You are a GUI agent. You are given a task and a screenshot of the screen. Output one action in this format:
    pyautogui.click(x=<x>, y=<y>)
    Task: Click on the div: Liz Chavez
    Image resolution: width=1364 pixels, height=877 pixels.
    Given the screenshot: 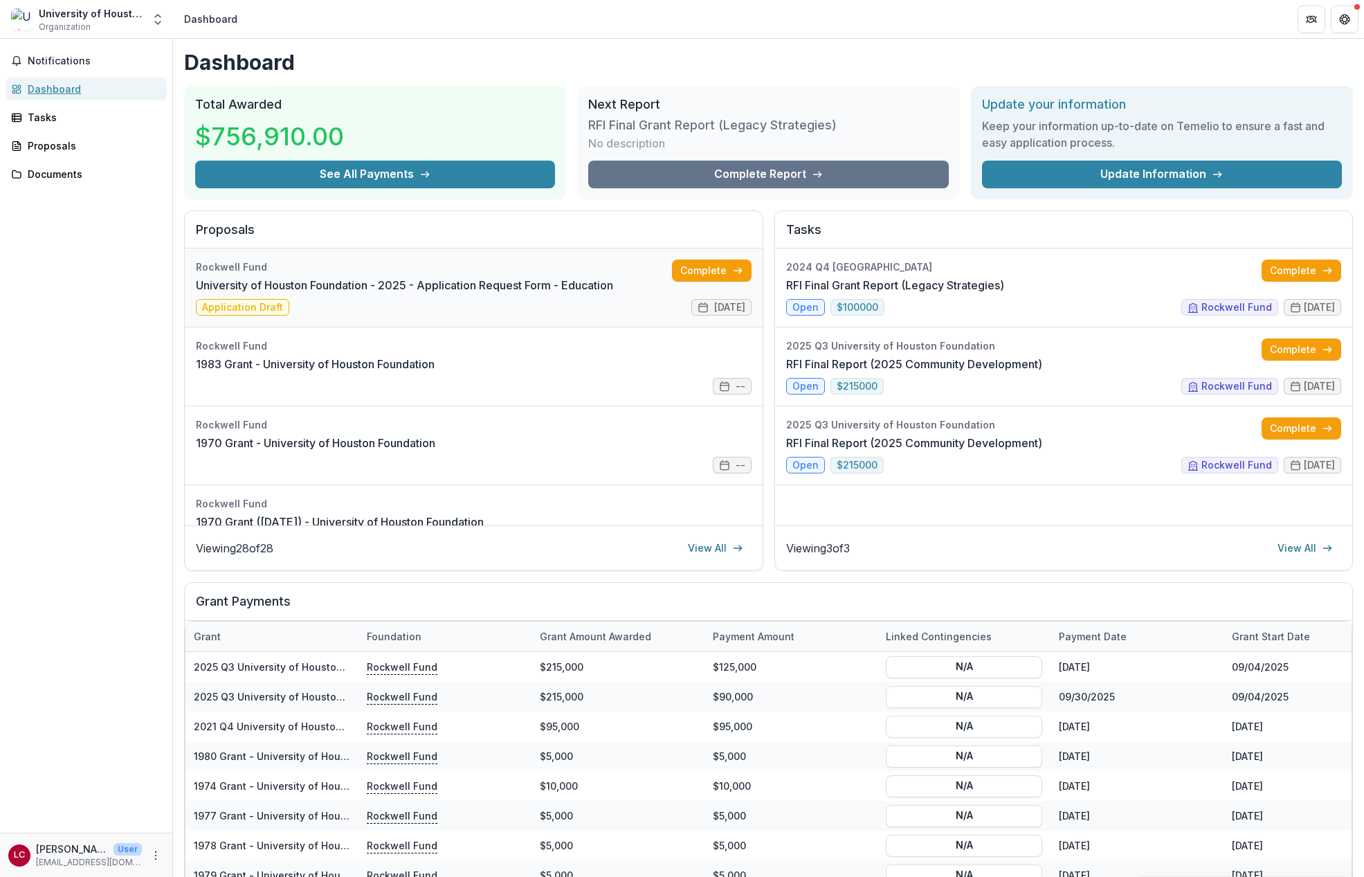 What is the action you would take?
    pyautogui.click(x=19, y=855)
    